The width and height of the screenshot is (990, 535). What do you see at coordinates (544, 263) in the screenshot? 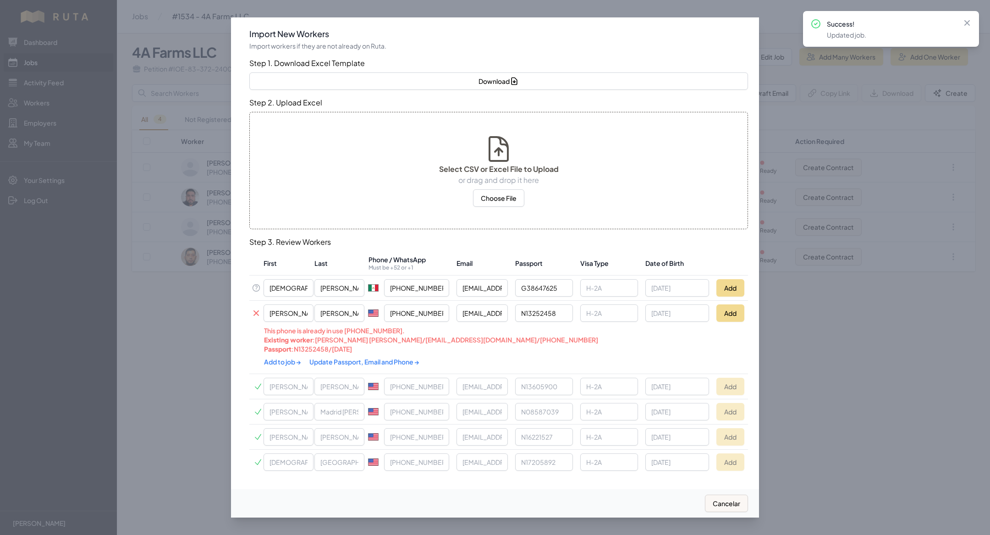
I see `th: Passport` at bounding box center [544, 263].